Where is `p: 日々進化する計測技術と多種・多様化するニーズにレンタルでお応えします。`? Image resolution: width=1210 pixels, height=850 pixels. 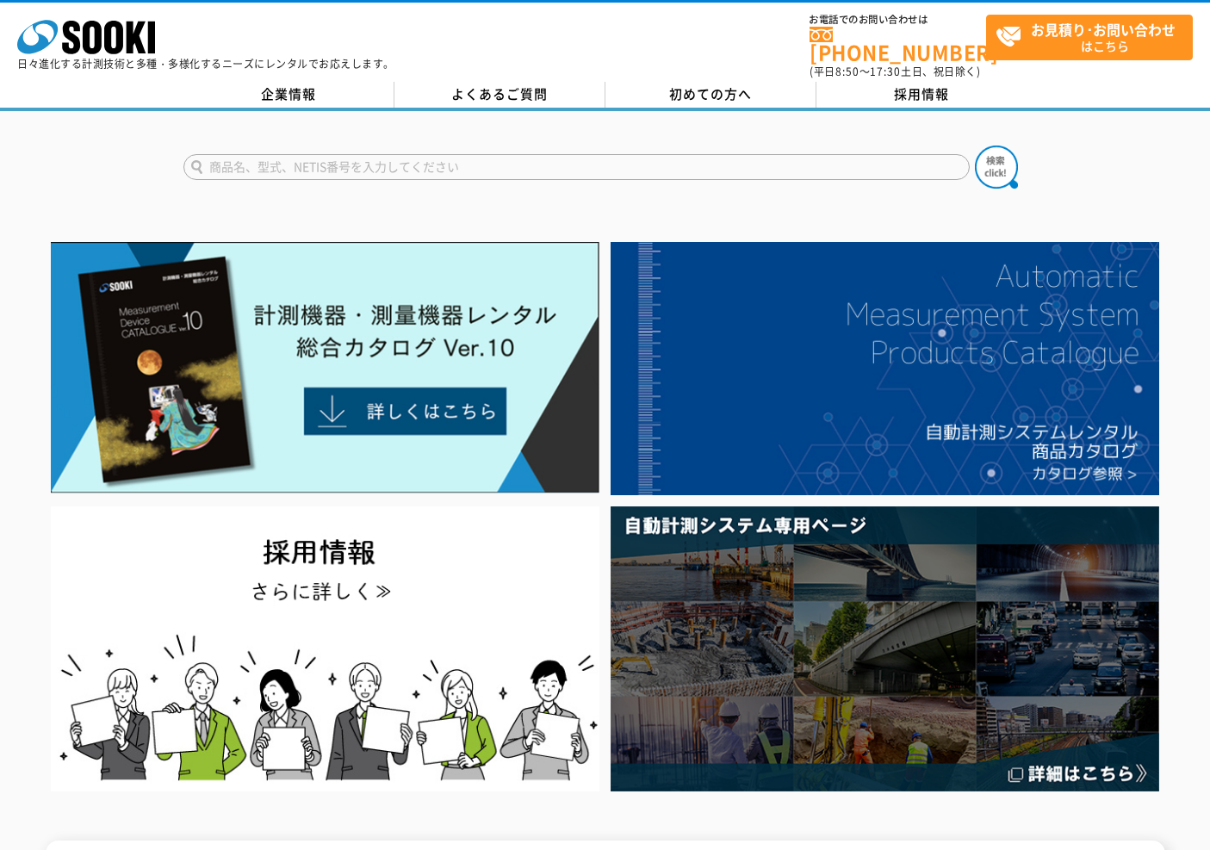
p: 日々進化する計測技術と多種・多様化するニーズにレンタルでお応えします。 is located at coordinates (206, 64).